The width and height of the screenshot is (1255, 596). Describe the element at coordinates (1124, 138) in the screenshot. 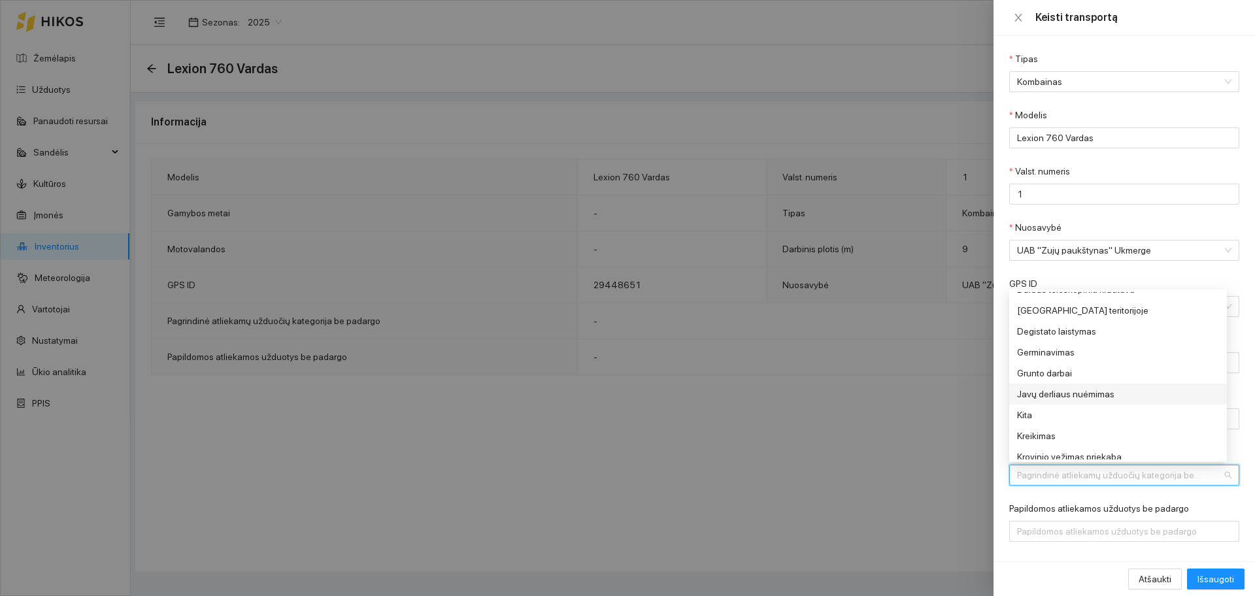

I see `input: Modelis` at that location.